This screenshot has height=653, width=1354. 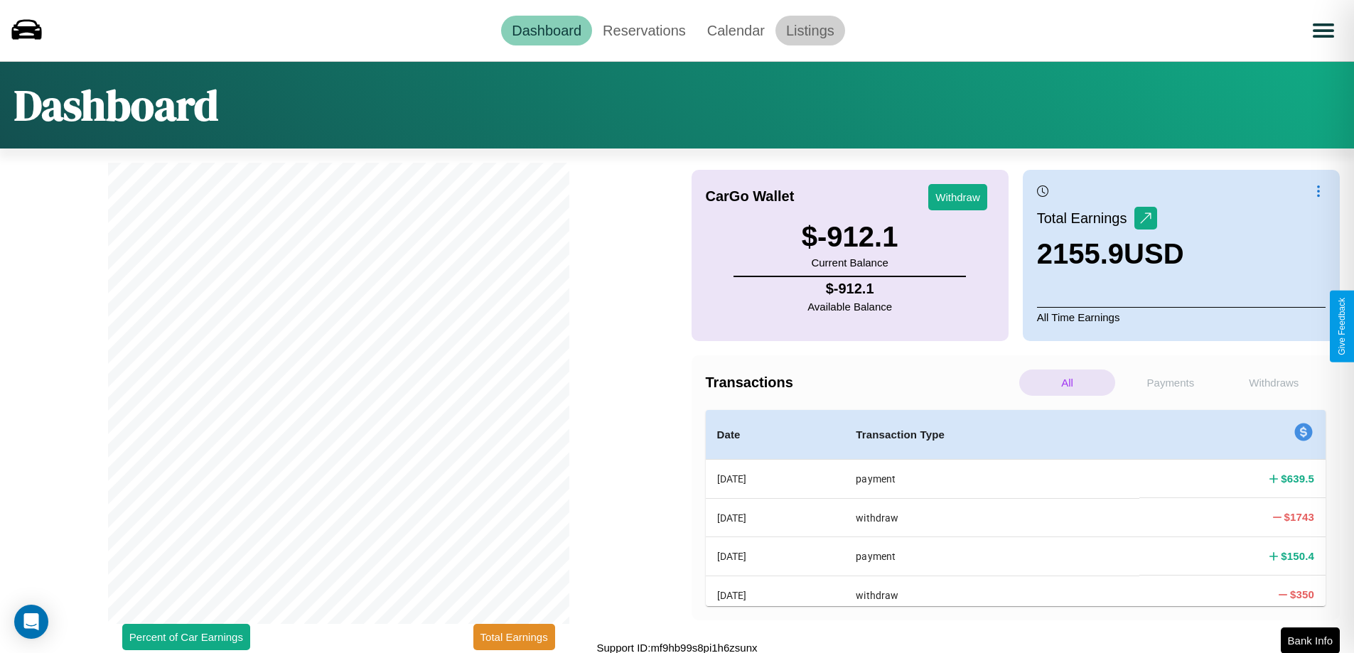 What do you see at coordinates (775, 435) in the screenshot?
I see `h4: Date` at bounding box center [775, 435].